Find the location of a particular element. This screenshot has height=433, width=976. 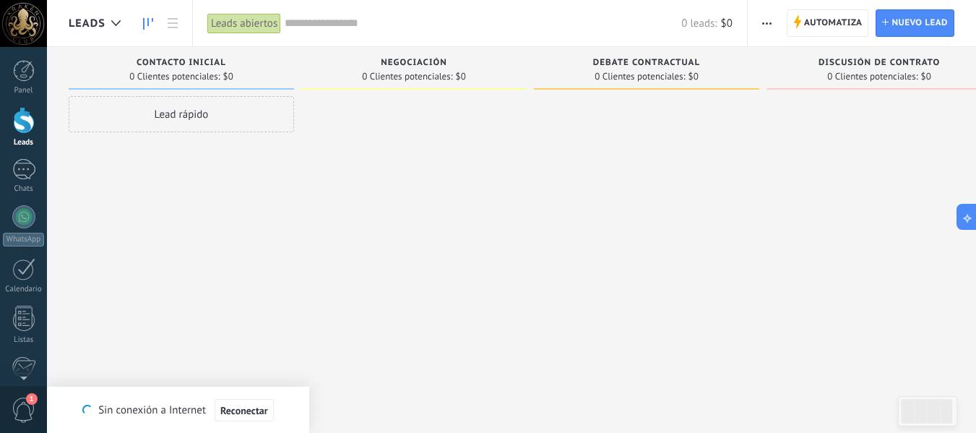

span: 1 is located at coordinates (32, 399).